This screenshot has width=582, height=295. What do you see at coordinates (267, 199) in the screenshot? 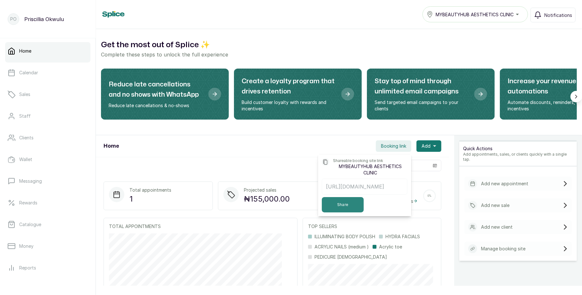
I see `p: ₦155,000.00` at bounding box center [267, 199].